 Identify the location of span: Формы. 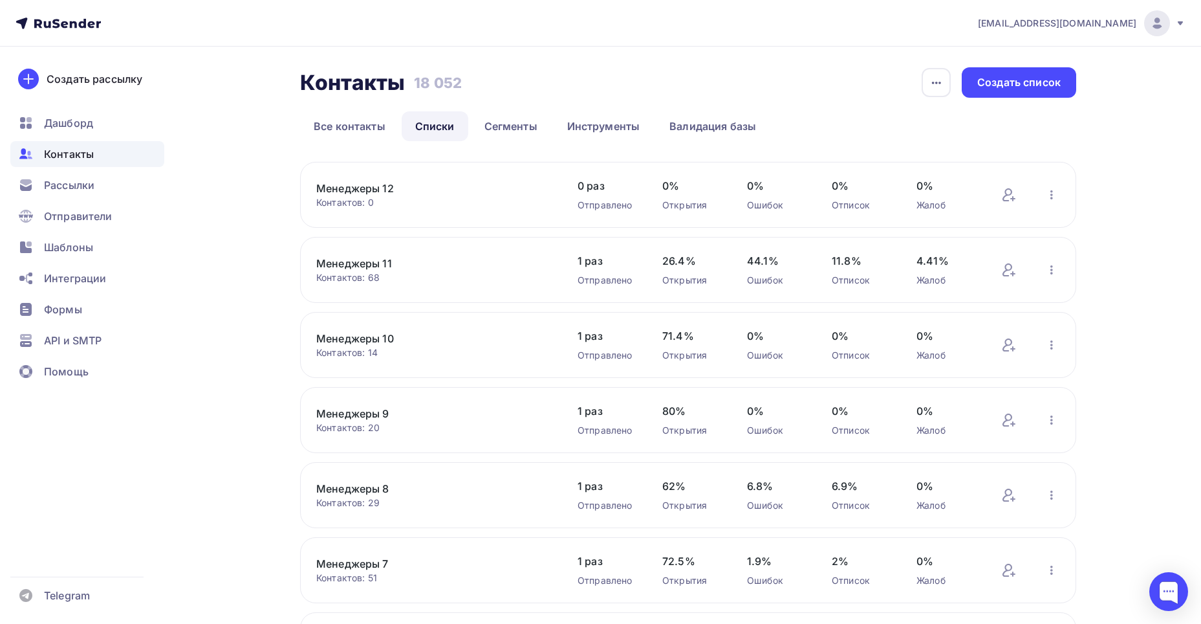
(63, 309).